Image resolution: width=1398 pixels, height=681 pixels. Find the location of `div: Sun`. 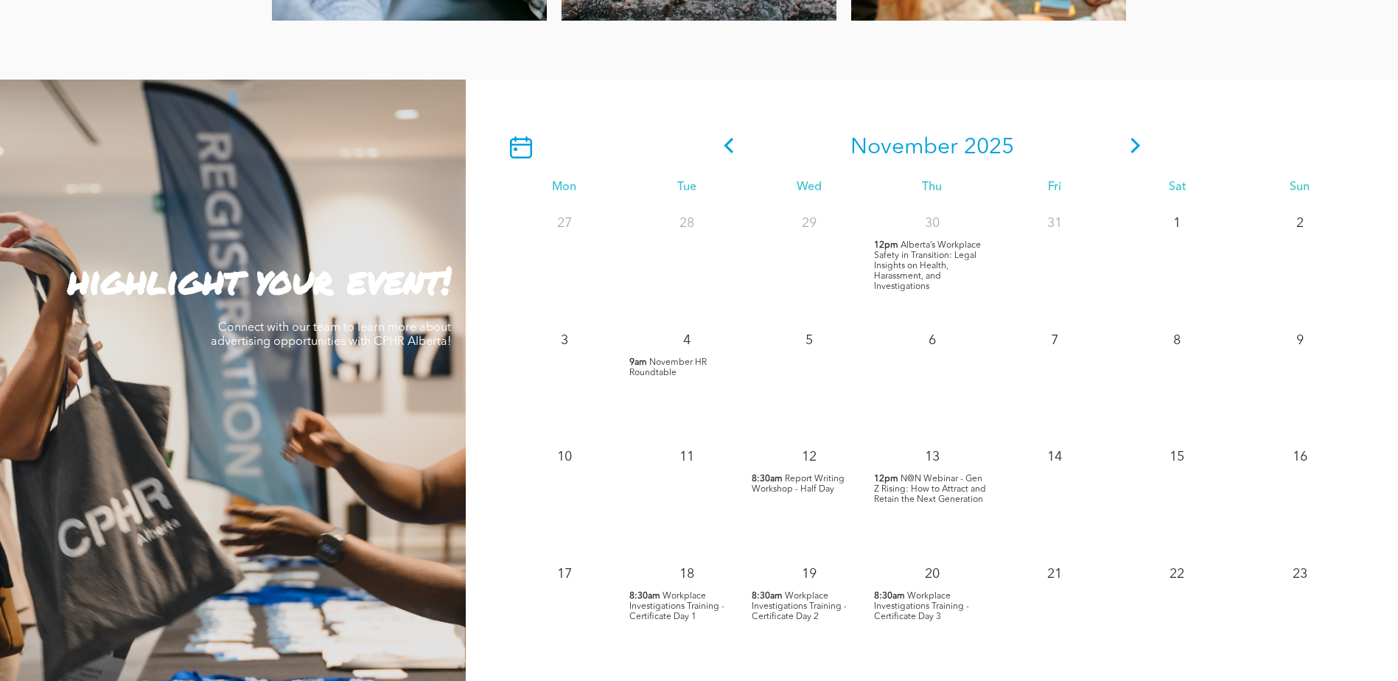

div: Sun is located at coordinates (1300, 187).